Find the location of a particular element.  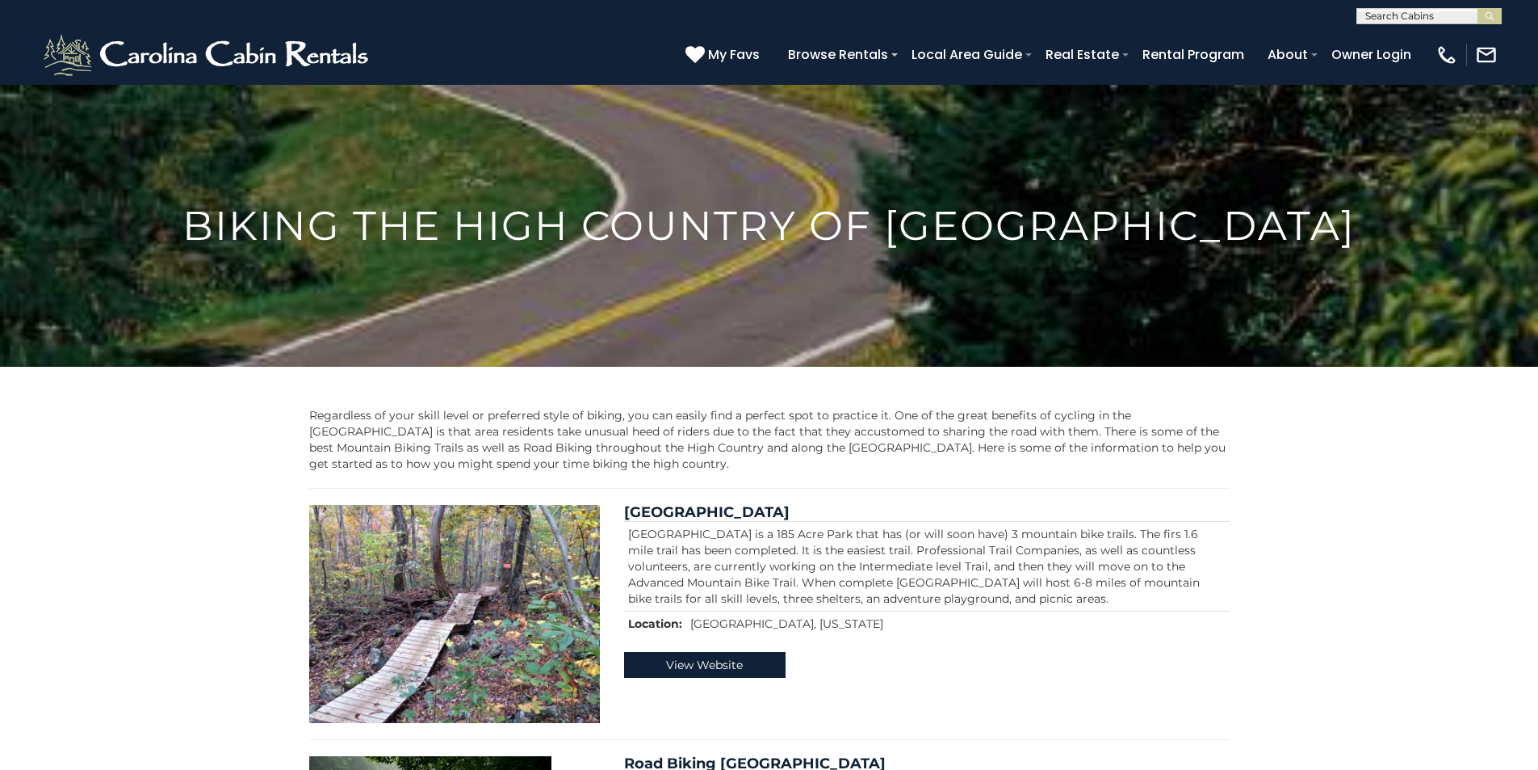

a: Local Area Guide is located at coordinates (967, 54).